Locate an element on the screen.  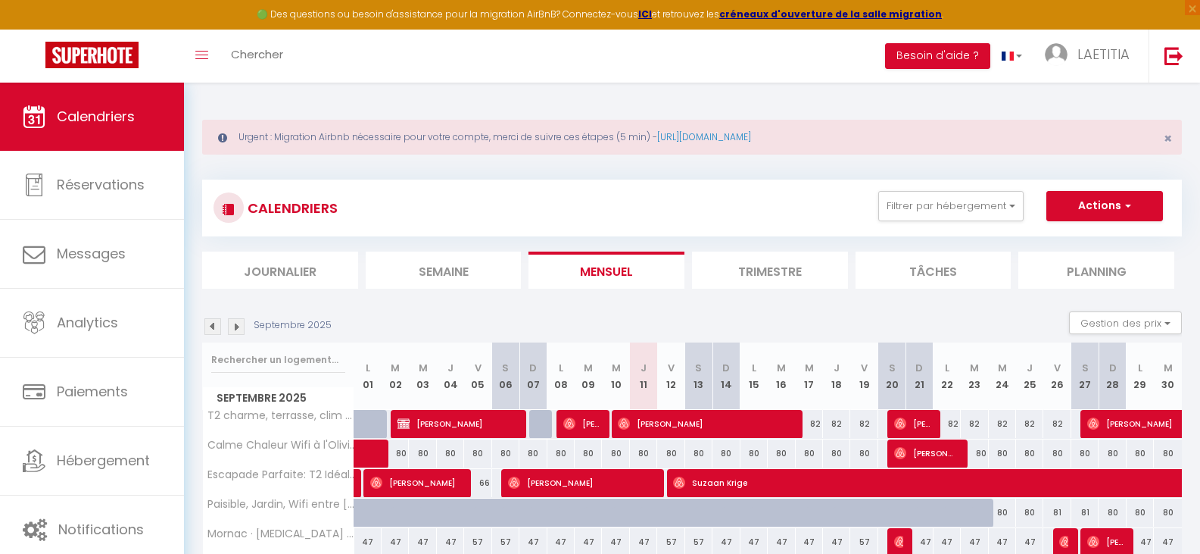
th: 02 is located at coordinates (395, 376).